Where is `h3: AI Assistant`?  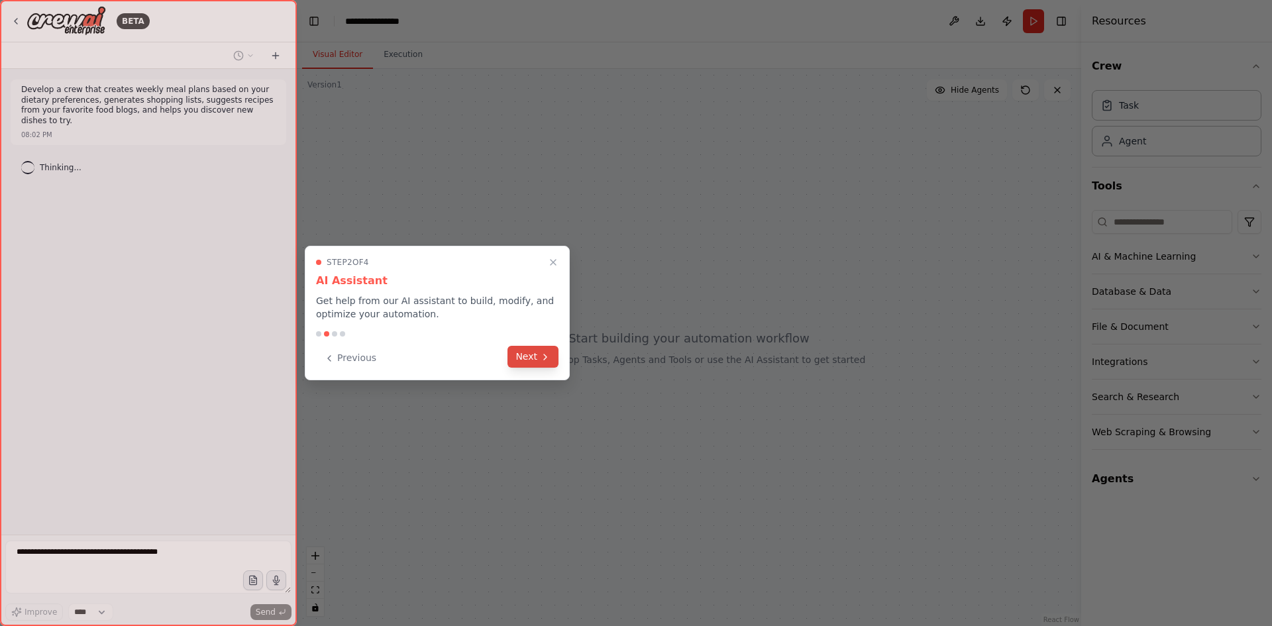
h3: AI Assistant is located at coordinates (437, 281).